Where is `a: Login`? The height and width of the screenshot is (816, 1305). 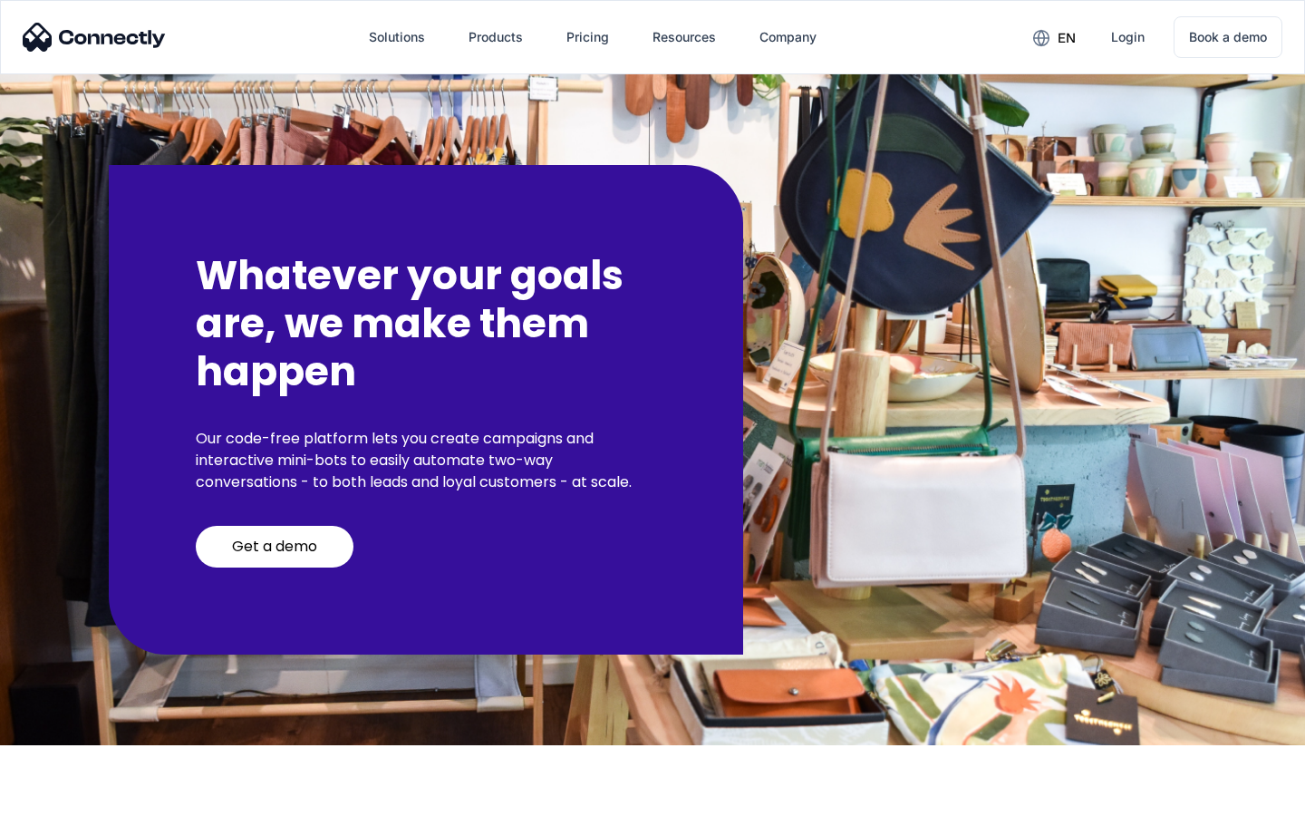 a: Login is located at coordinates (1128, 37).